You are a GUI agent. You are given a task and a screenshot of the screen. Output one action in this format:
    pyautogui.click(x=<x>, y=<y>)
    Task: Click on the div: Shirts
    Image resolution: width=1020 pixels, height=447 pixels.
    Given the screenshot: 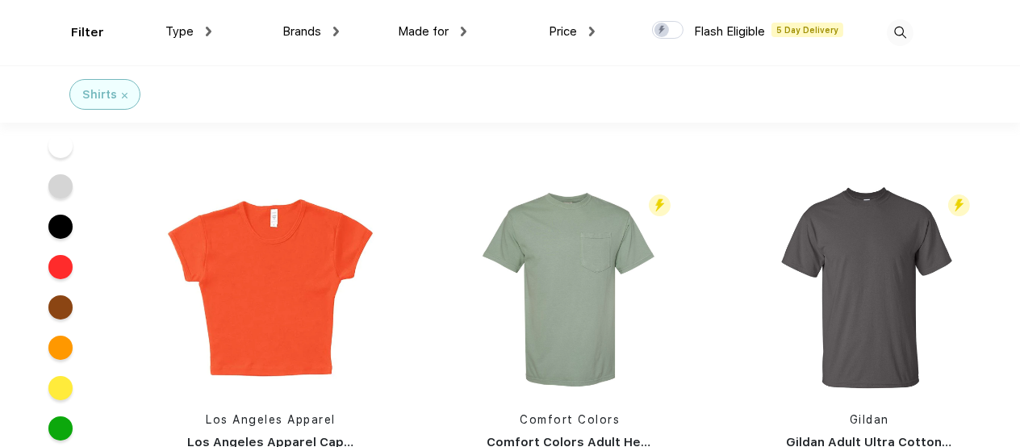 What is the action you would take?
    pyautogui.click(x=99, y=94)
    